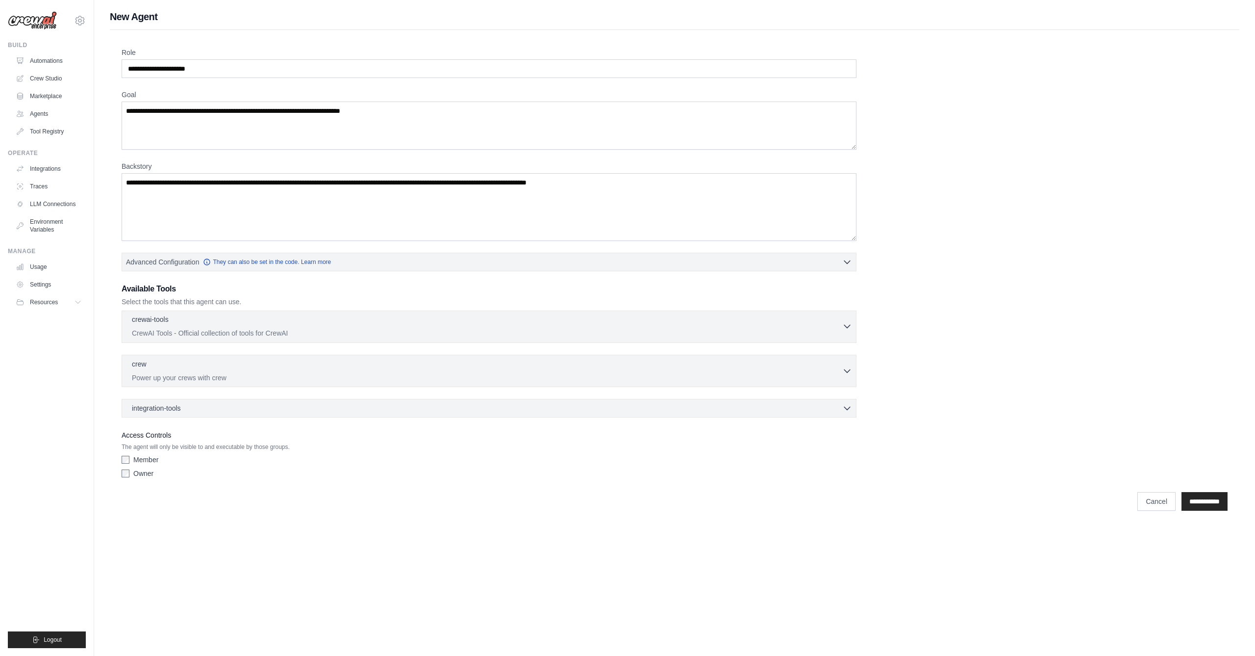  Describe the element at coordinates (49, 204) in the screenshot. I see `a: LLM Connections` at that location.